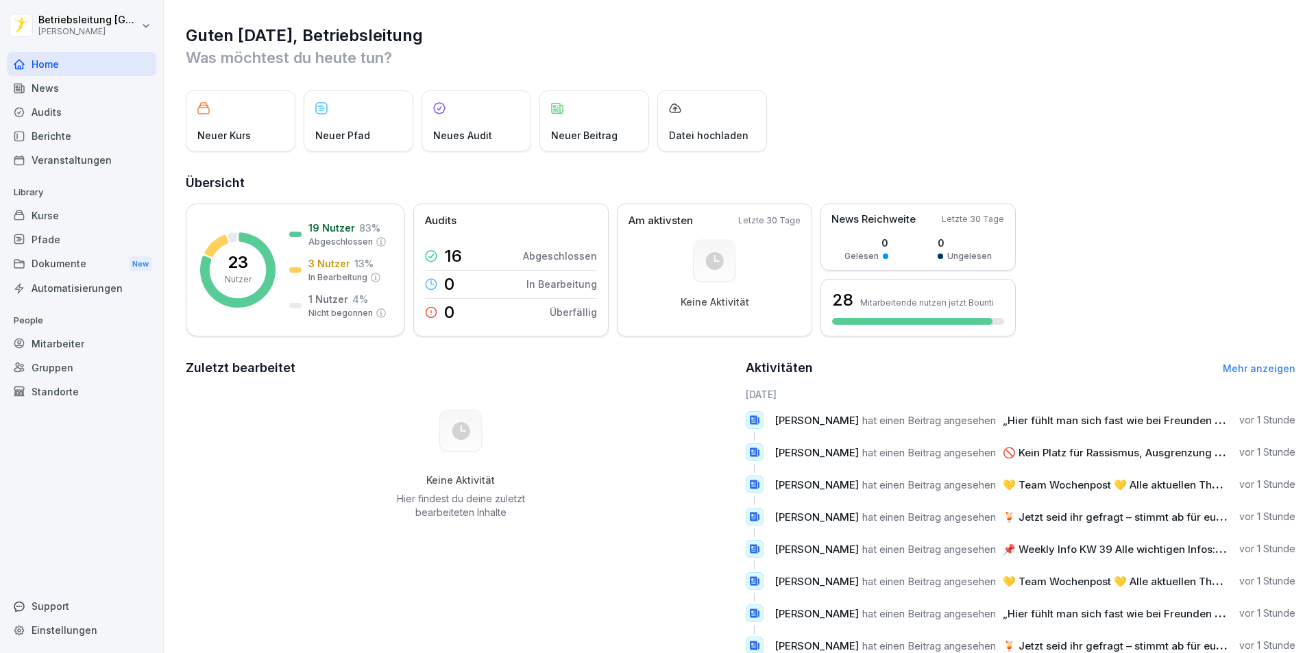 The width and height of the screenshot is (1316, 653). I want to click on p: 16, so click(453, 256).